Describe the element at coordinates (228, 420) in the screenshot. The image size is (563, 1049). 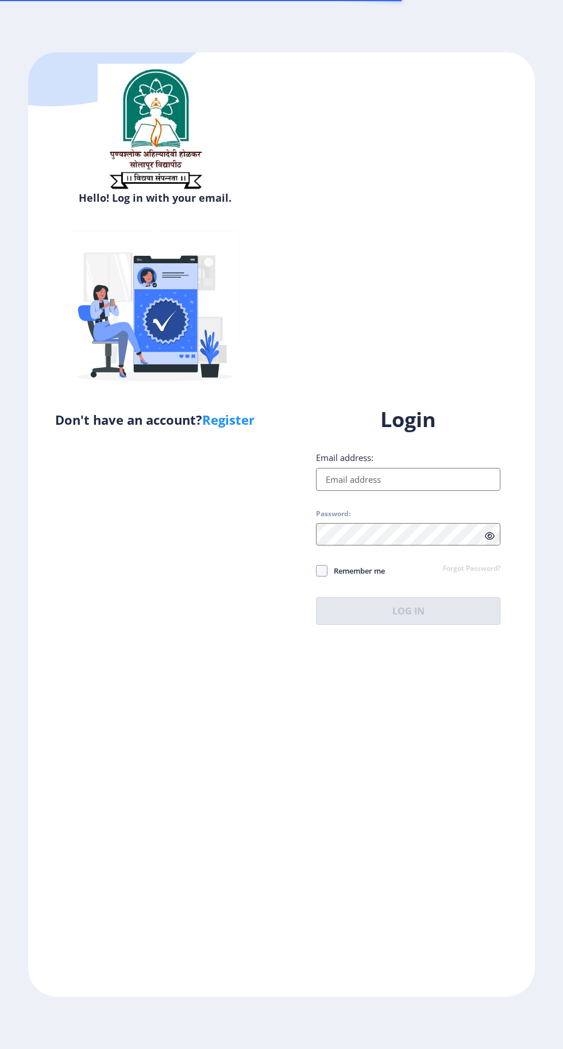
I see `a: Register` at that location.